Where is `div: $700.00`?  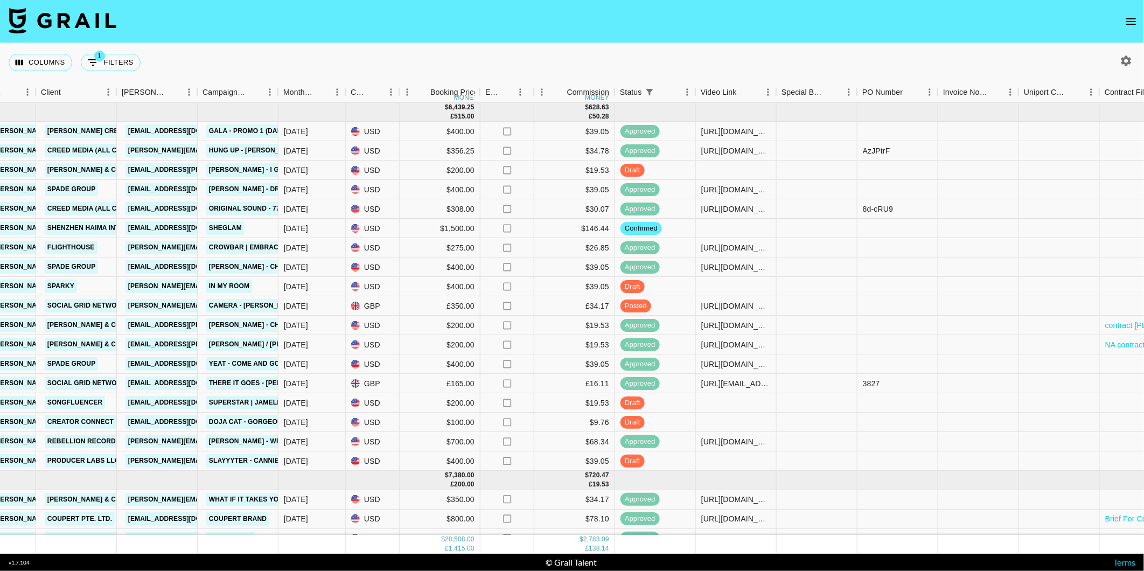 div: $700.00 is located at coordinates (440, 442).